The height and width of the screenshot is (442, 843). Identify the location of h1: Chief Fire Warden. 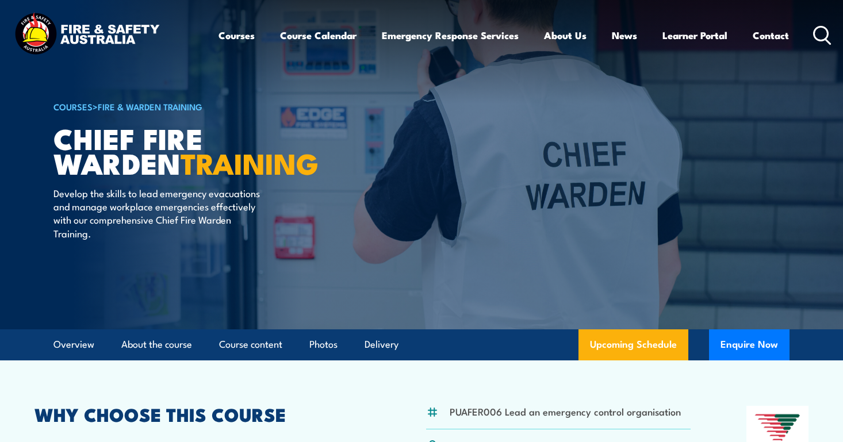
(195, 150).